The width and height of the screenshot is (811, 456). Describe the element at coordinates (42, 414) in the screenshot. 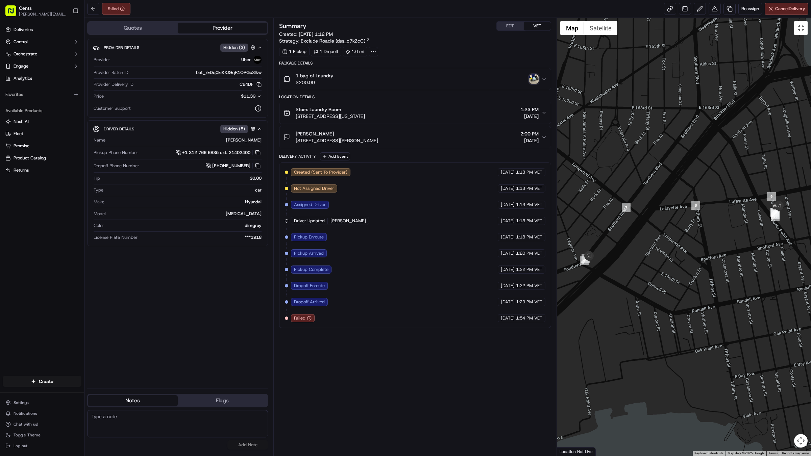

I see `button: Notifications` at that location.